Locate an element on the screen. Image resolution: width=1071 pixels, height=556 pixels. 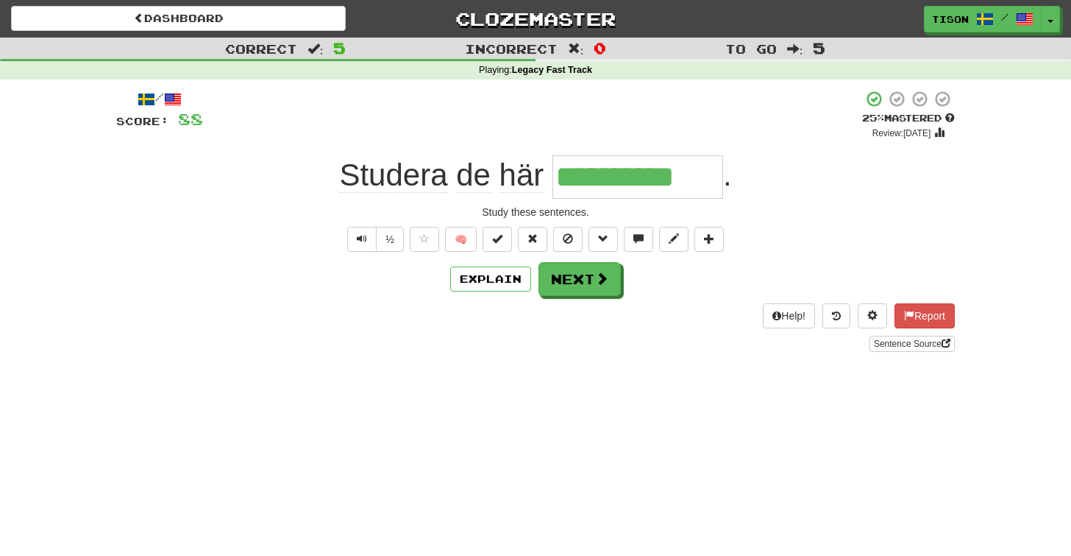
button: ½ is located at coordinates (390, 239).